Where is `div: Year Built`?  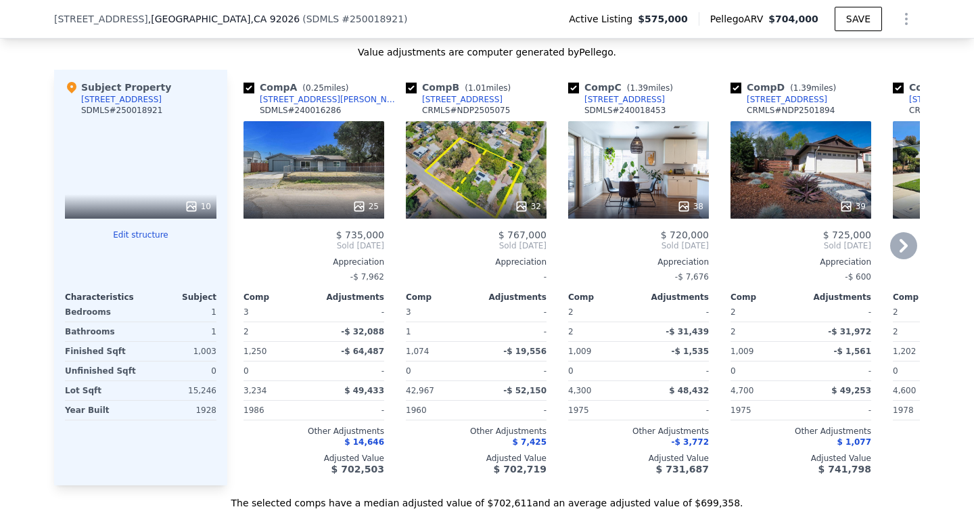
div: Year Built is located at coordinates (101, 410).